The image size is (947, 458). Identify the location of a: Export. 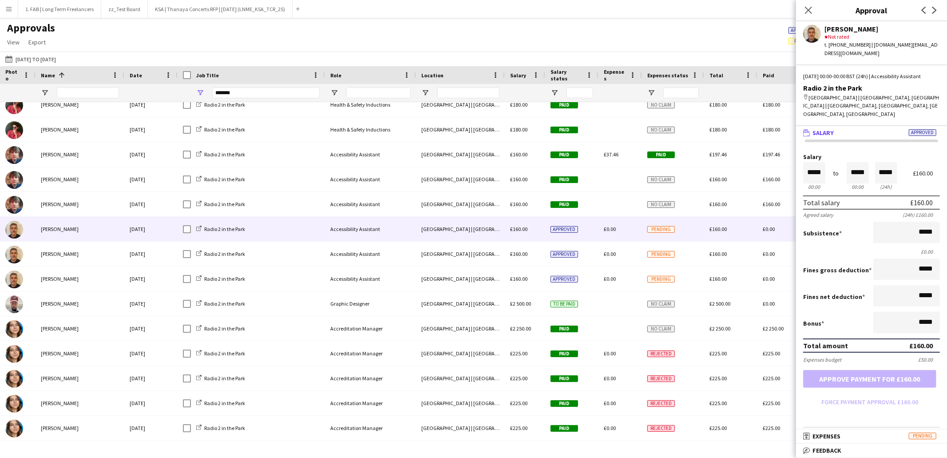
(37, 42).